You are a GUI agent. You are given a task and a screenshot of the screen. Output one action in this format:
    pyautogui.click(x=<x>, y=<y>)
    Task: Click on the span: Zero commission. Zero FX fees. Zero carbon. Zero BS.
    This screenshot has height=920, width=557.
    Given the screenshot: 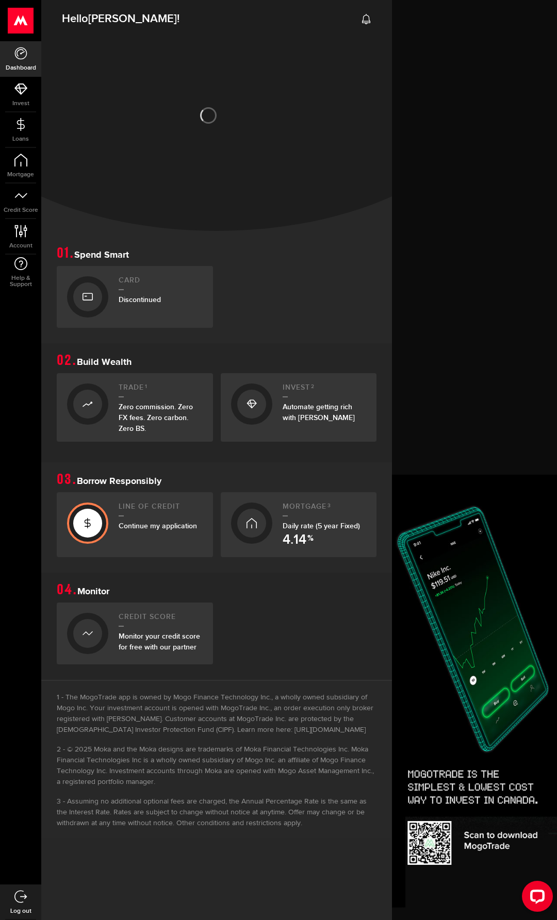 What is the action you would take?
    pyautogui.click(x=156, y=418)
    